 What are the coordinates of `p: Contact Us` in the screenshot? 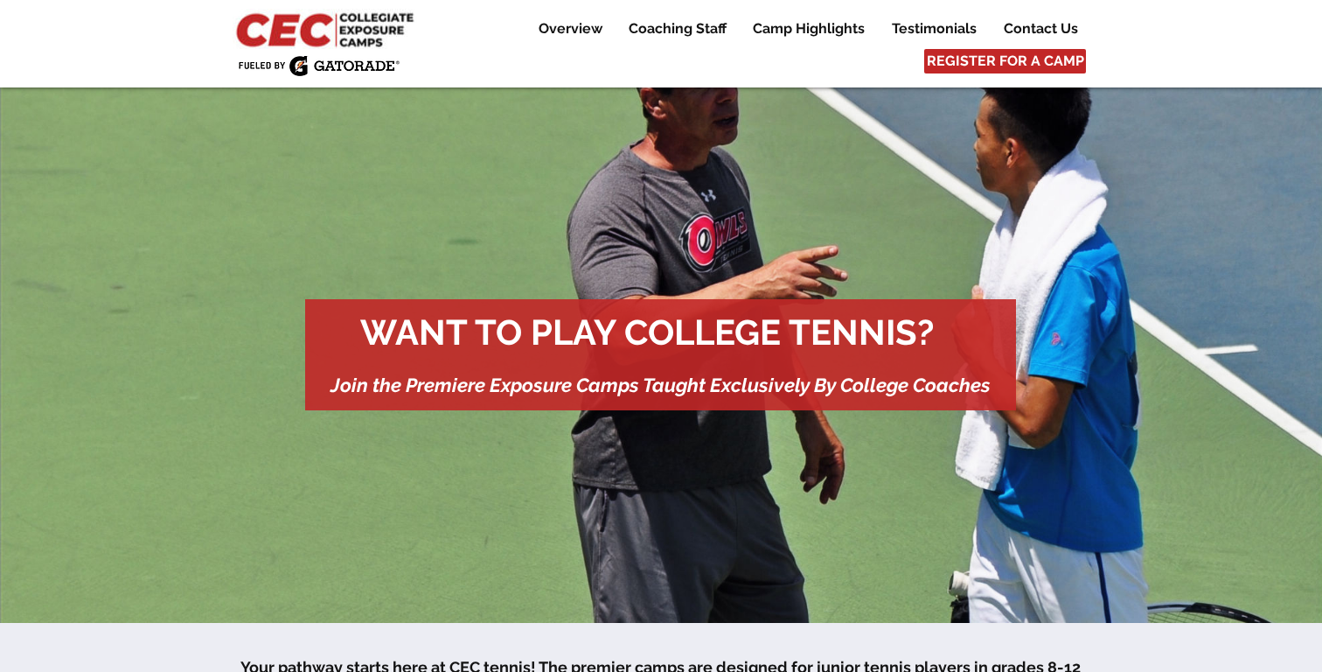 It's located at (1041, 29).